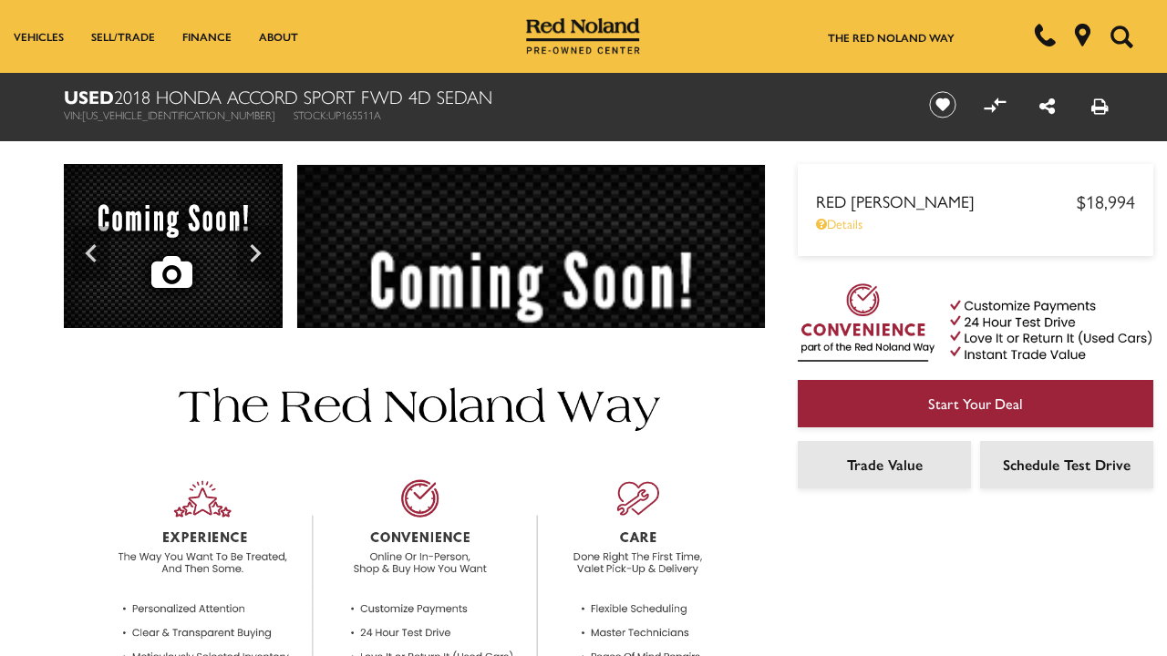  What do you see at coordinates (1067, 465) in the screenshot?
I see `a: Schedule Test Drive` at bounding box center [1067, 465].